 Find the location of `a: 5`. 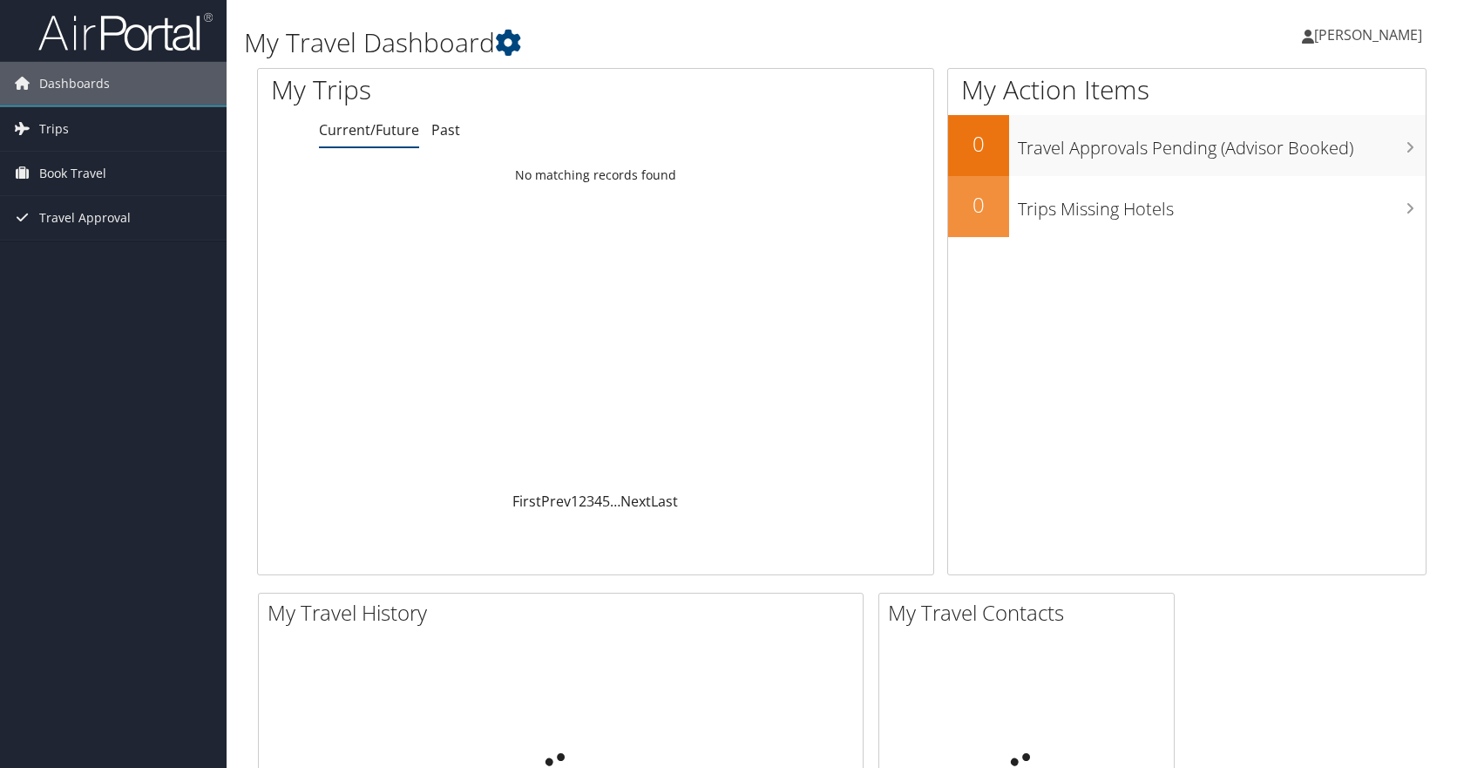

a: 5 is located at coordinates (606, 501).